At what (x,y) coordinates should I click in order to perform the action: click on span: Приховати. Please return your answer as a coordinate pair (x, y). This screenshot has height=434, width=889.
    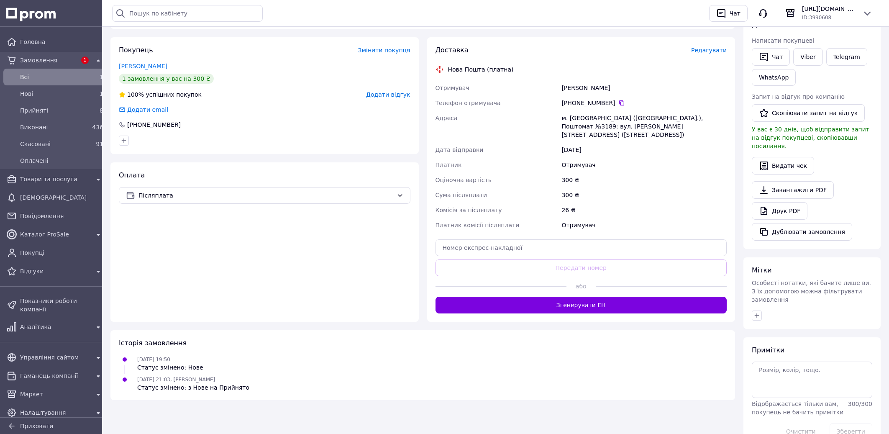
    Looking at the image, I should click on (36, 426).